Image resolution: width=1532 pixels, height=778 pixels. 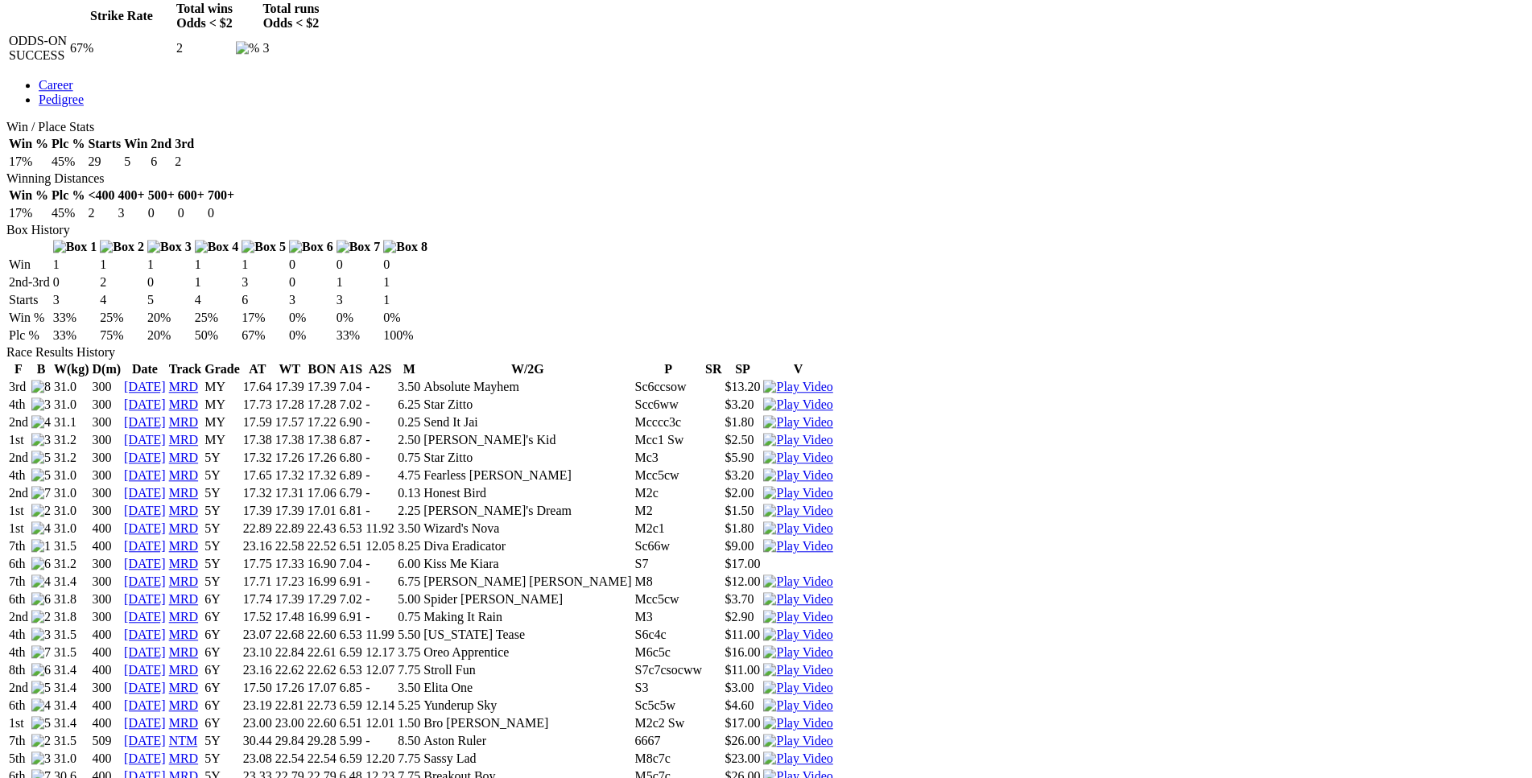 What do you see at coordinates (41, 369) in the screenshot?
I see `th: B` at bounding box center [41, 369].